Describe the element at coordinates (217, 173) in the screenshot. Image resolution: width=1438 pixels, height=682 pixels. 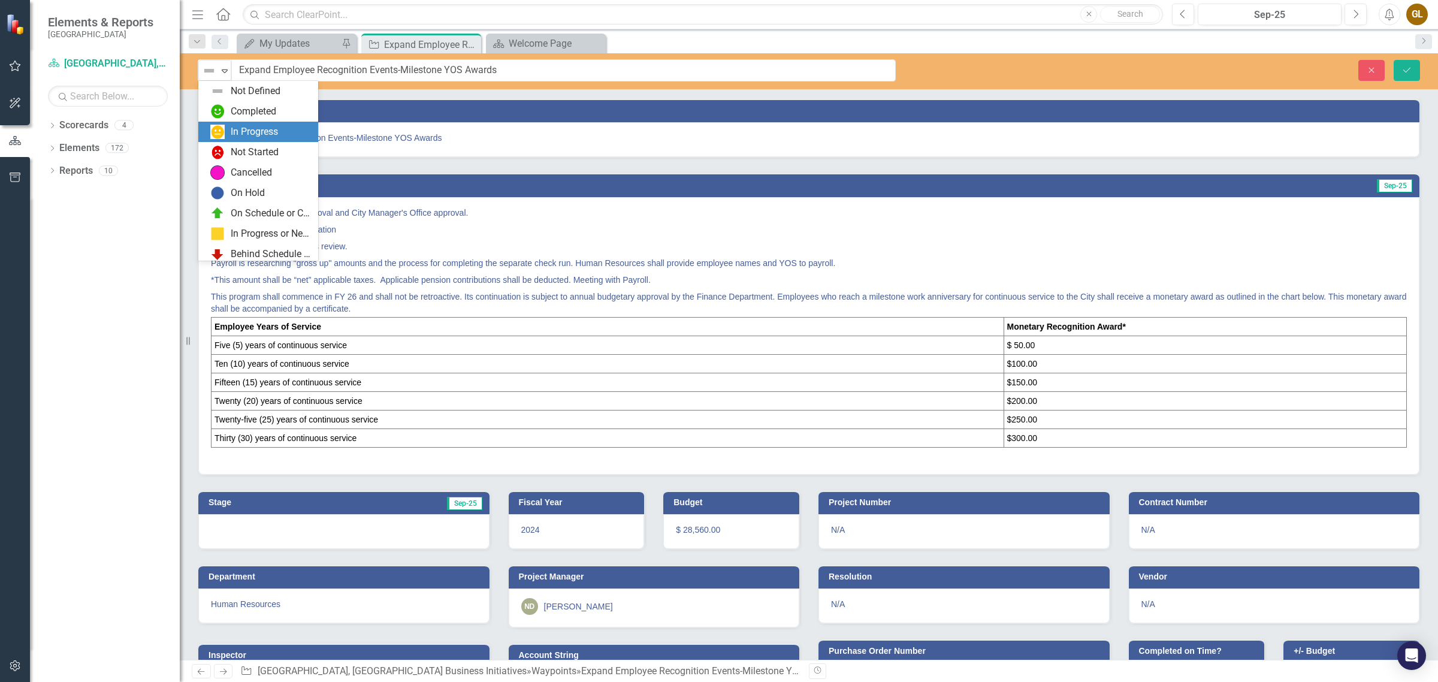
I see `img: Cancelled` at that location.